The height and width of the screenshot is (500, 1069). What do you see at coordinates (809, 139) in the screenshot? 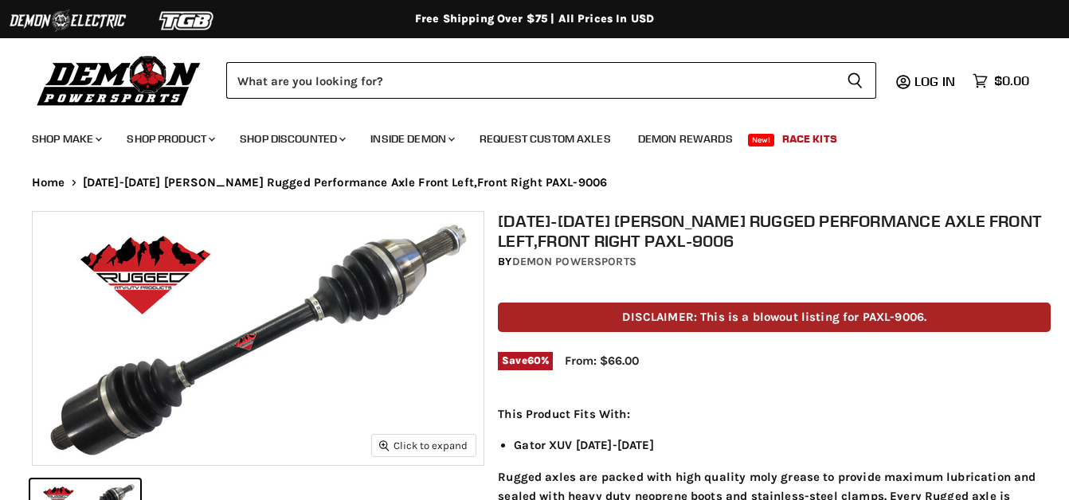
I see `a: Race Kits` at bounding box center [809, 139].